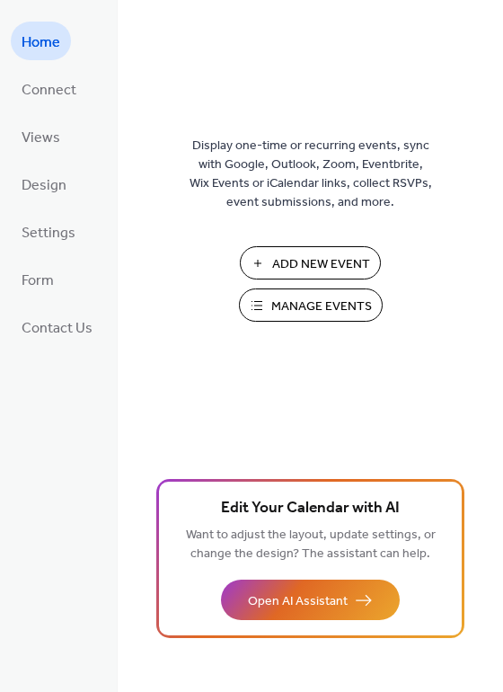  What do you see at coordinates (311, 545) in the screenshot?
I see `span: Want to adjust the layout, update settings, or change the design? The assistant can help.` at bounding box center [311, 545].